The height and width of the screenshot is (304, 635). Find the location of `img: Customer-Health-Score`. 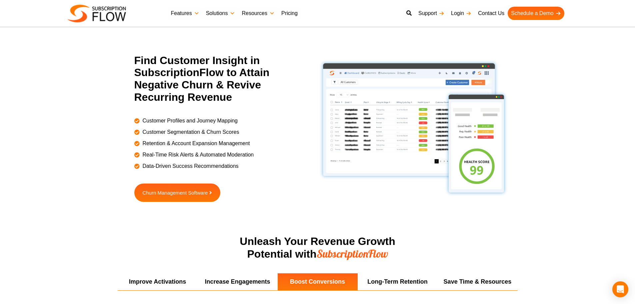

img: Customer-Health-Score is located at coordinates (414, 128).